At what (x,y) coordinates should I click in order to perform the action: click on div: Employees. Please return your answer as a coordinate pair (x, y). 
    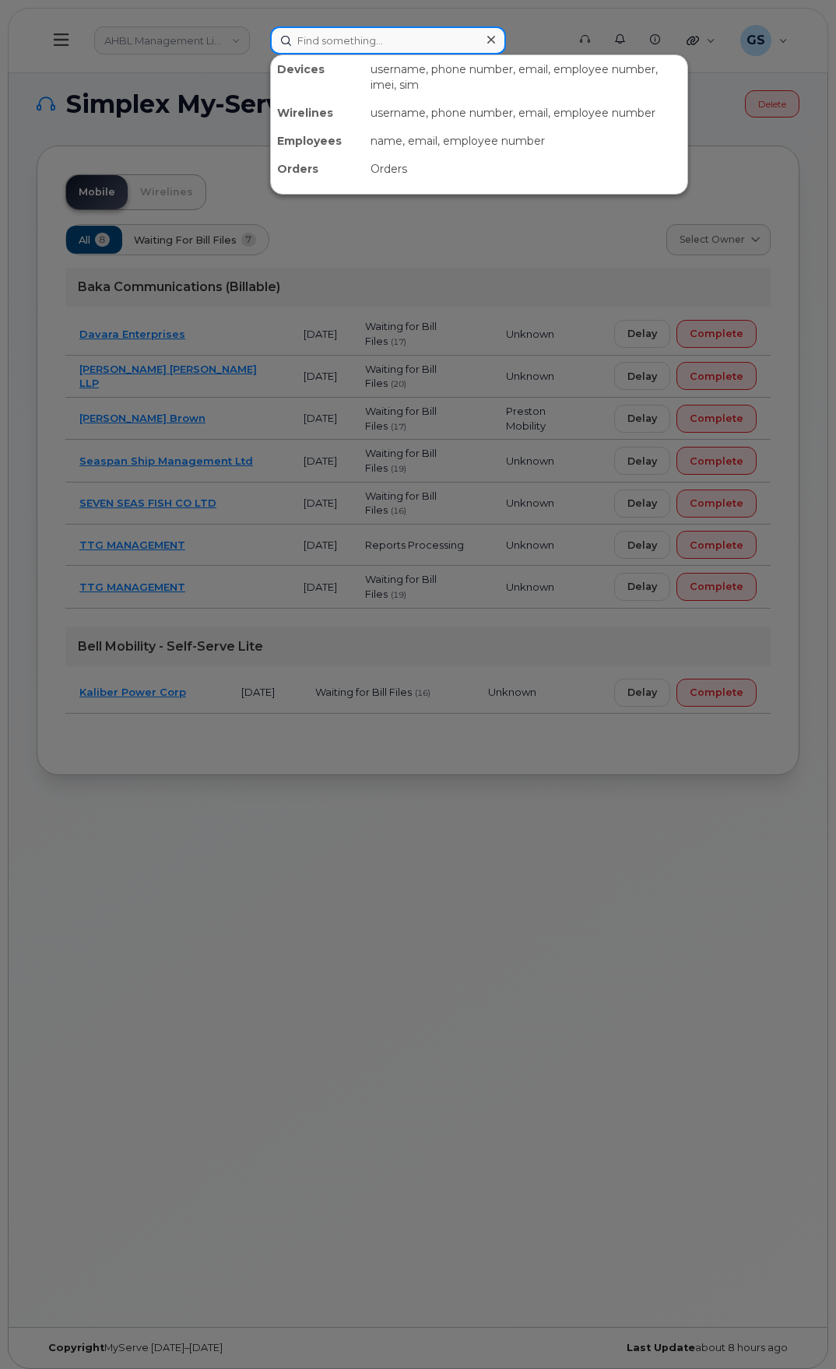
    Looking at the image, I should click on (318, 141).